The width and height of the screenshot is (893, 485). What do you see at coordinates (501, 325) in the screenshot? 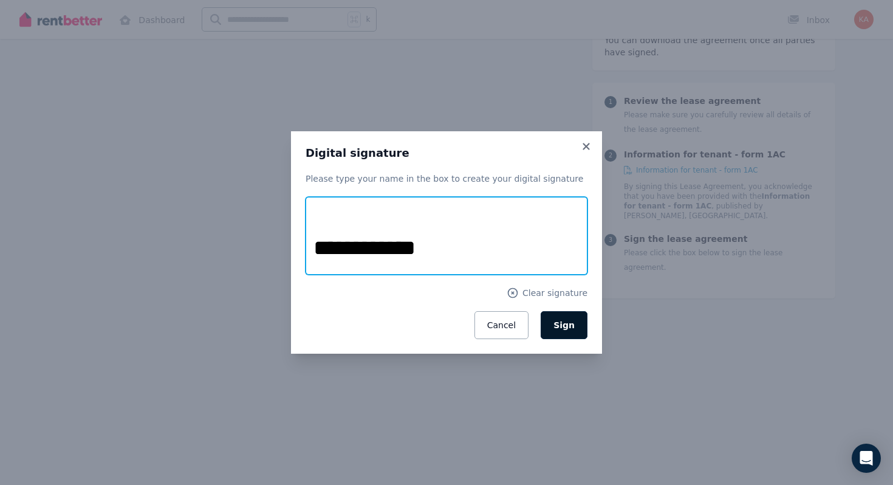
I see `button: Cancel` at bounding box center [501, 325].